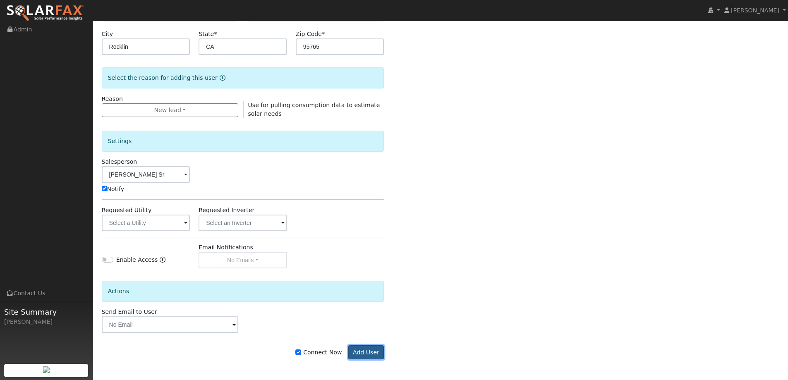  I want to click on label: Requested Inverter, so click(226, 210).